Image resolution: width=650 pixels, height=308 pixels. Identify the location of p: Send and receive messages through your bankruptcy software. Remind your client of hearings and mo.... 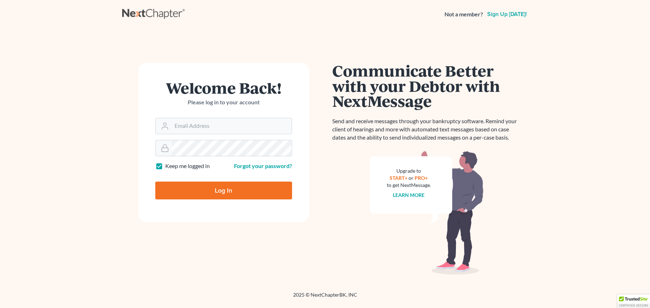
(427, 129).